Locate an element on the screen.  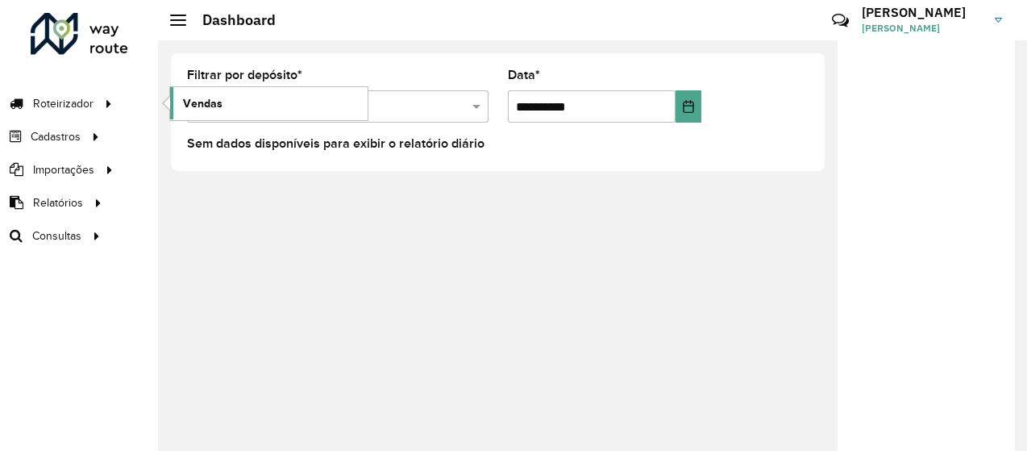
a: Contato Rápido is located at coordinates (840, 20).